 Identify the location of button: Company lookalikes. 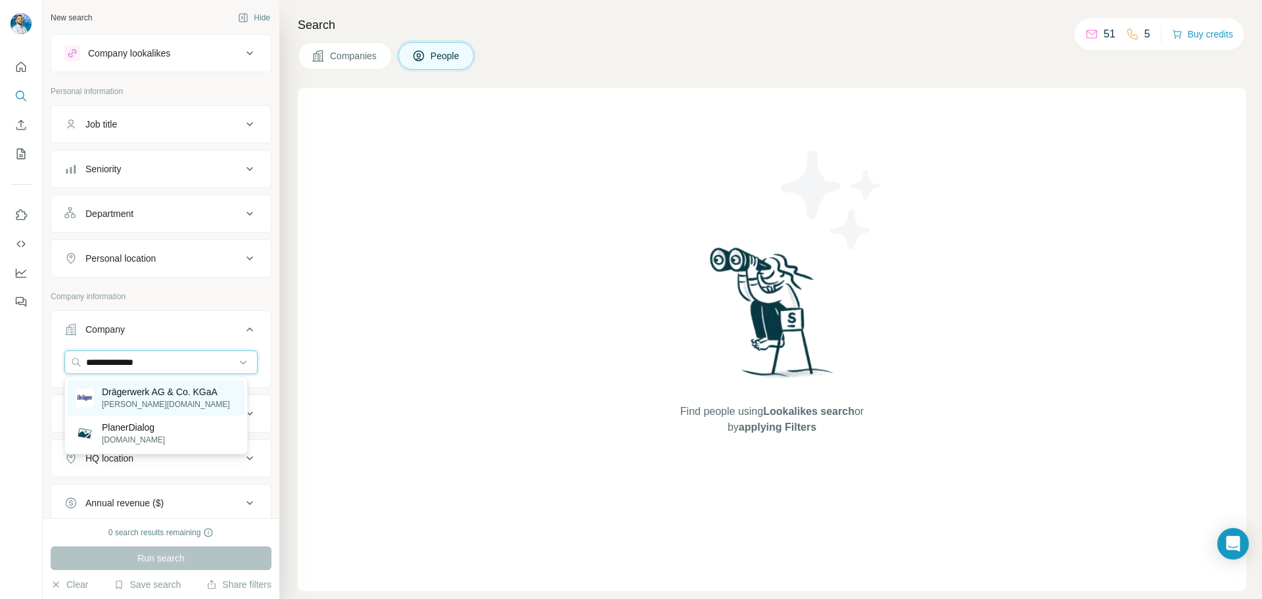
(161, 53).